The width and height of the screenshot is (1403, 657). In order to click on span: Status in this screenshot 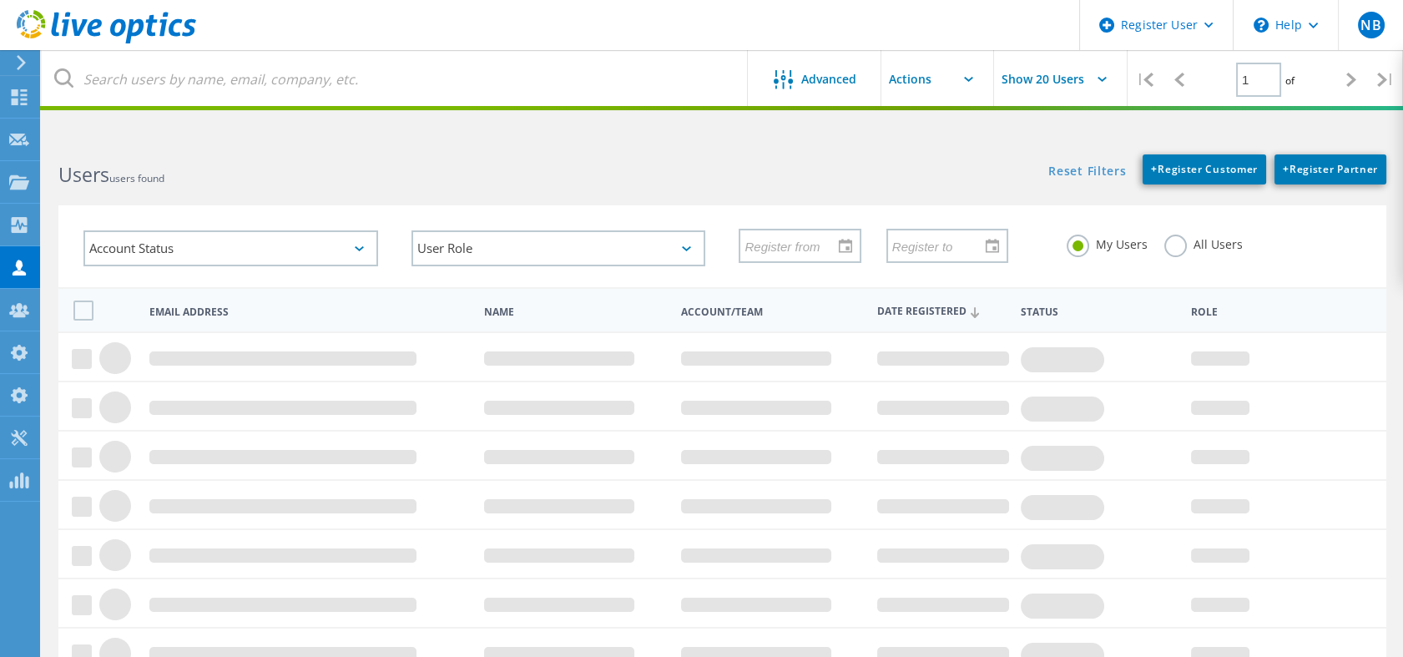, I will do `click(1098, 312)`.